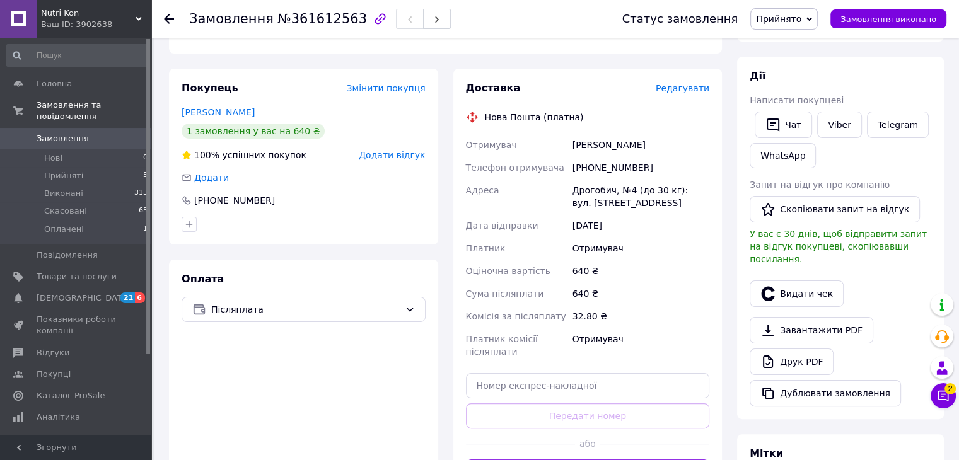 The image size is (959, 460). What do you see at coordinates (588, 386) in the screenshot?
I see `input: Номер експрес-накладної` at bounding box center [588, 386].